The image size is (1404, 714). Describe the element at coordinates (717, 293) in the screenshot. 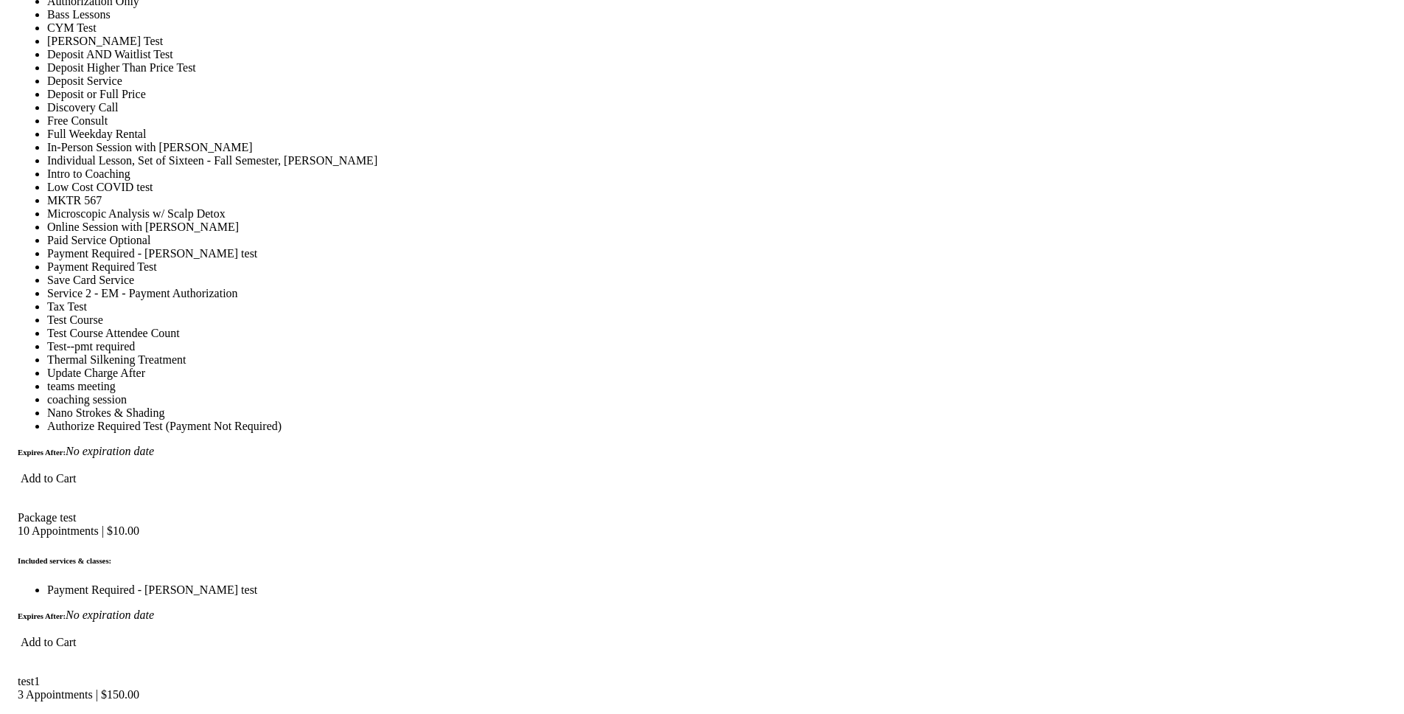

I see `li: Service 2 - EM - Payment Authorization` at that location.